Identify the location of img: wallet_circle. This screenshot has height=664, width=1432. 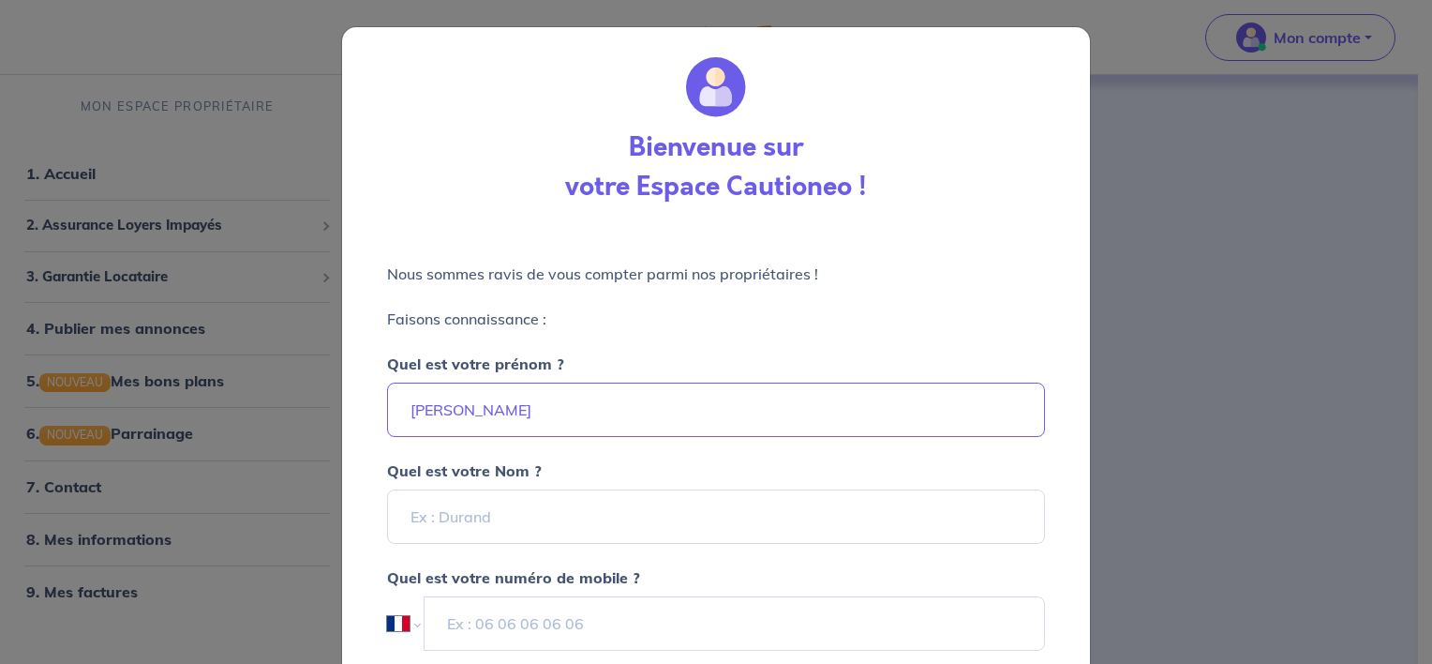
(716, 87).